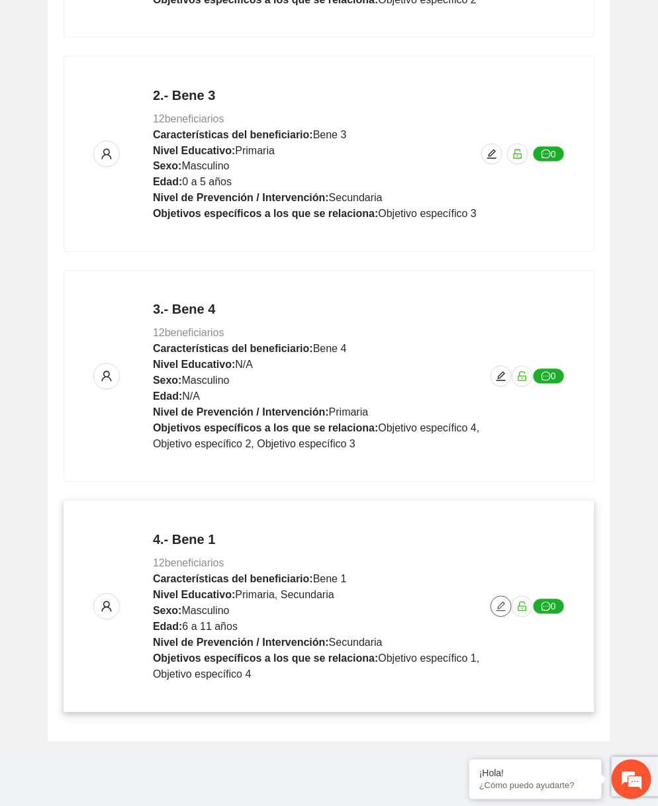 The height and width of the screenshot is (806, 658). What do you see at coordinates (210, 627) in the screenshot?
I see `span: 6 a 11 años` at bounding box center [210, 627].